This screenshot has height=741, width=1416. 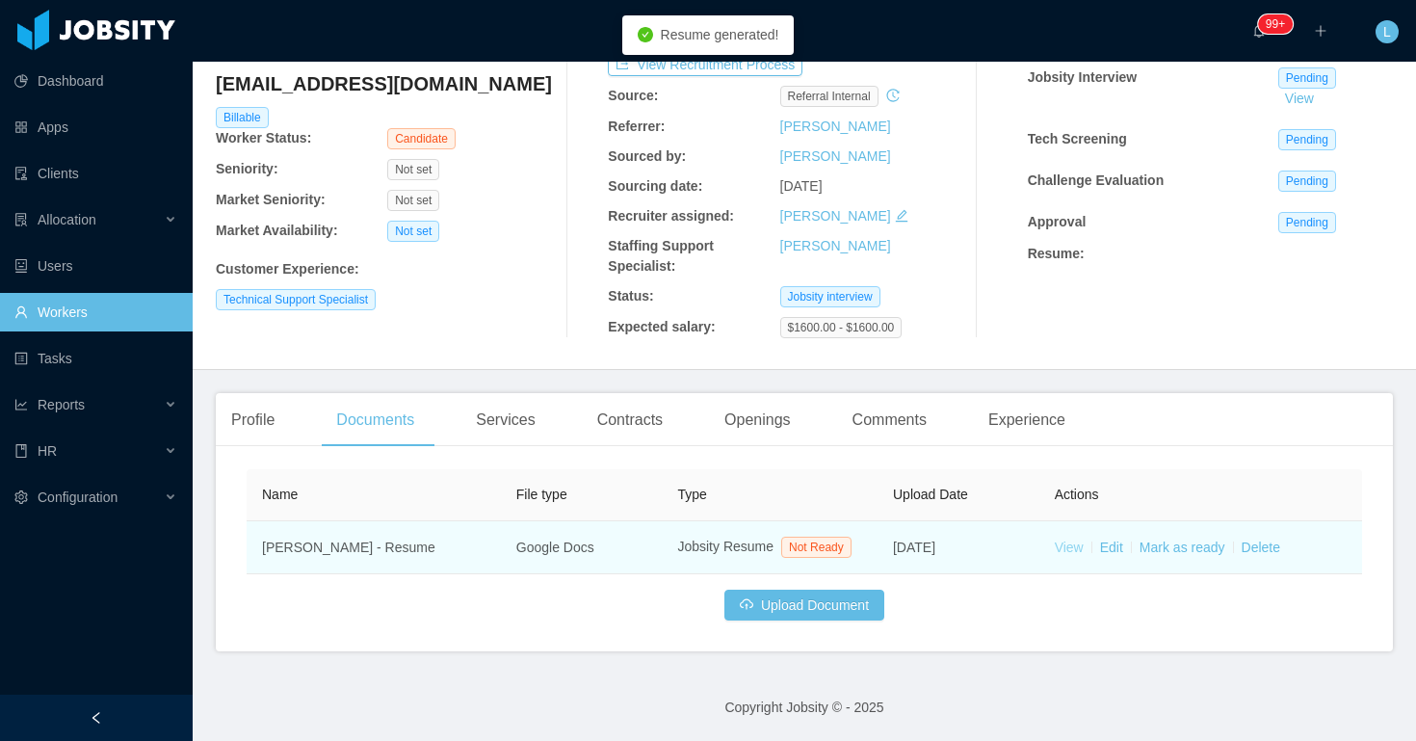 What do you see at coordinates (252, 420) in the screenshot?
I see `div: Profile` at bounding box center [252, 420].